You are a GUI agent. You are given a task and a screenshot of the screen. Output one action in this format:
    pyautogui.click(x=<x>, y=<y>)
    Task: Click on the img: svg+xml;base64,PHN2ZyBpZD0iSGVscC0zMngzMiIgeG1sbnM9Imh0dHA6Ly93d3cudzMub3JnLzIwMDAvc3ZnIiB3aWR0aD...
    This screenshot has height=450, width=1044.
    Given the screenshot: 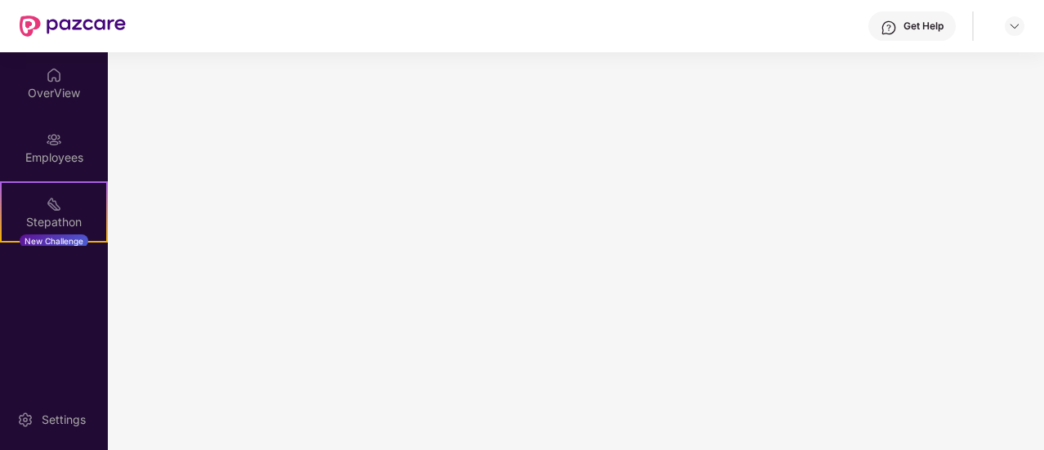 What is the action you would take?
    pyautogui.click(x=889, y=28)
    